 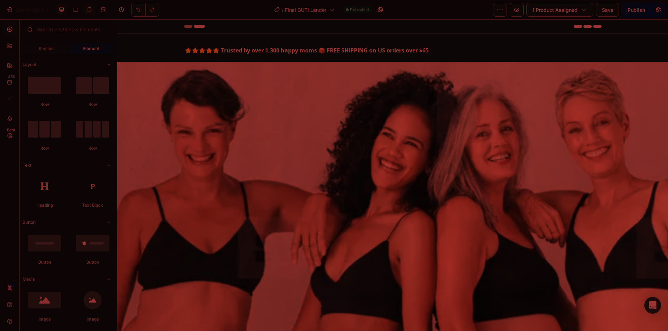 What do you see at coordinates (359, 10) in the screenshot?
I see `span: Published` at bounding box center [359, 10].